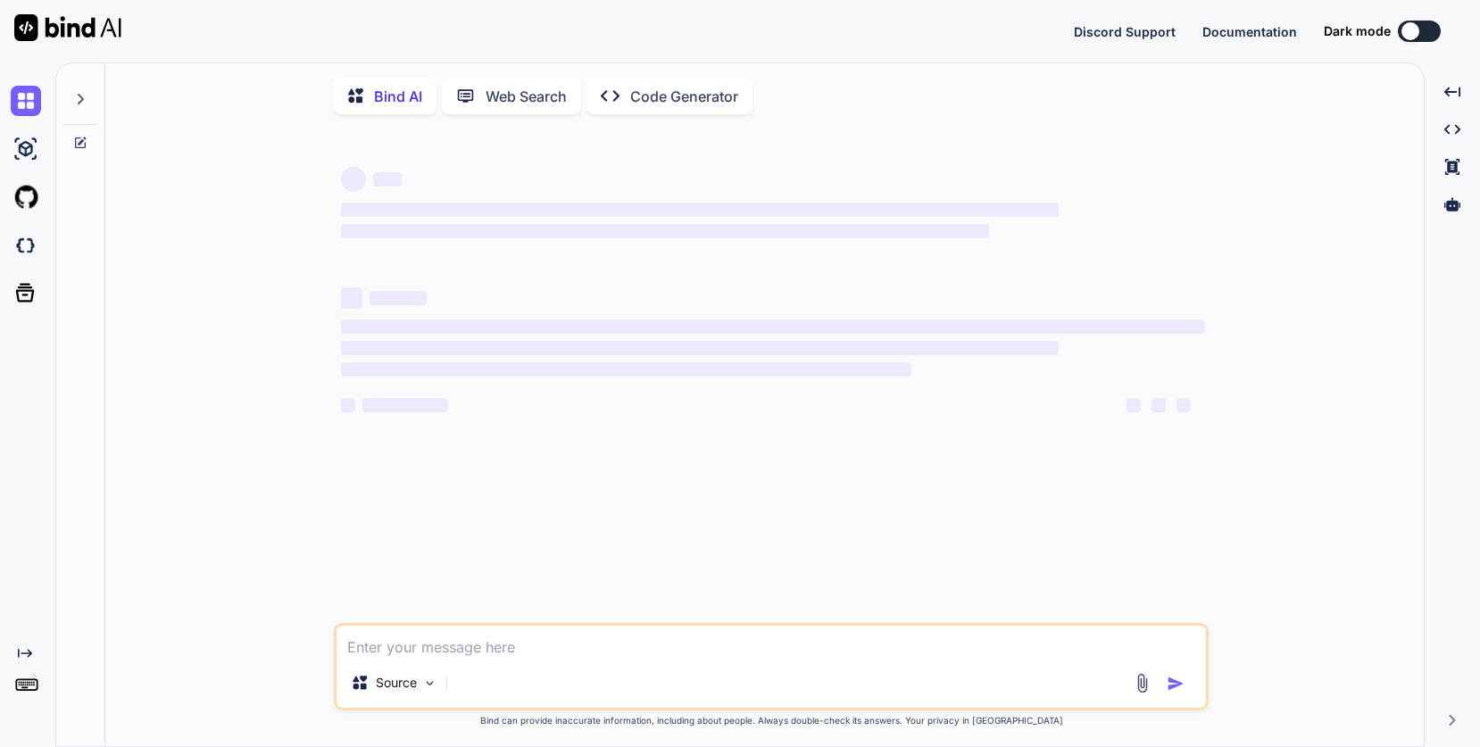  What do you see at coordinates (26, 149) in the screenshot?
I see `img: ai-studio` at bounding box center [26, 149].